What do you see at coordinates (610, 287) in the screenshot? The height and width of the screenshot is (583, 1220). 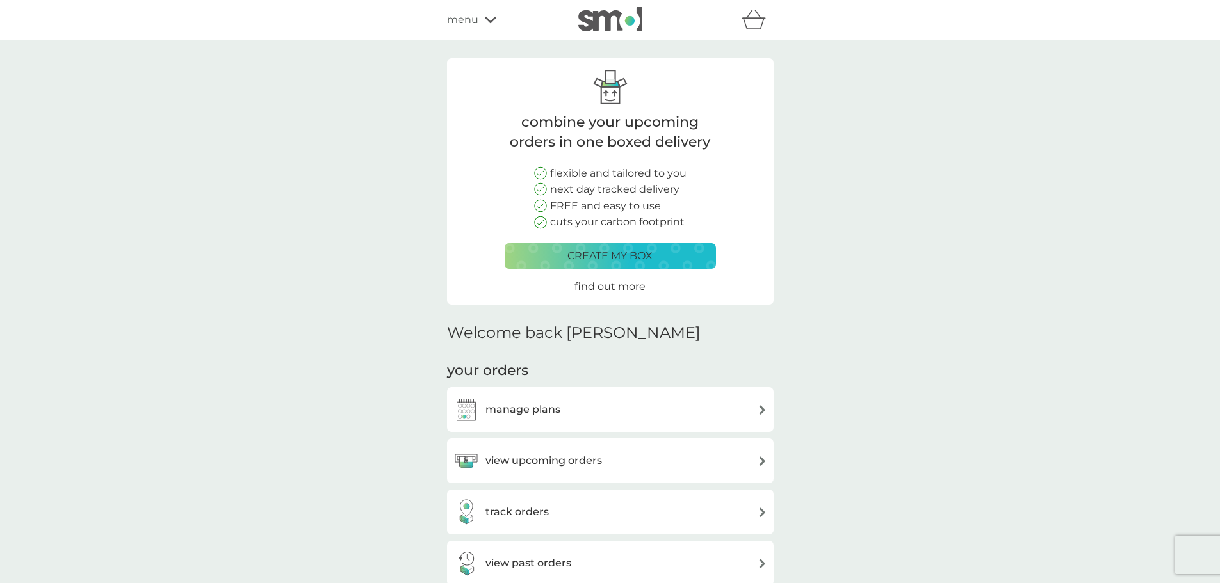 I see `a: find out more` at bounding box center [610, 287].